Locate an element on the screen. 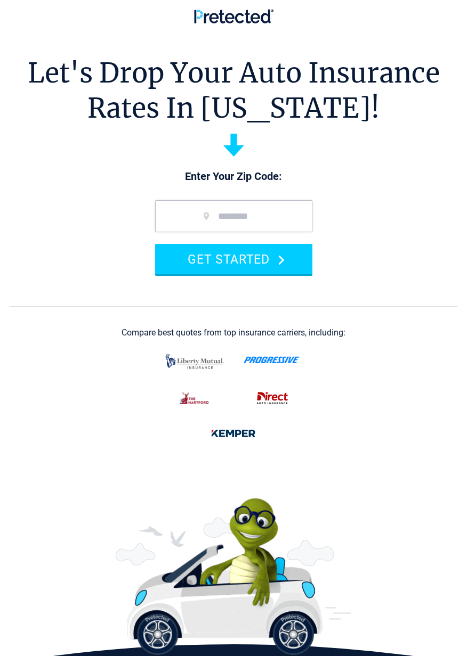 Image resolution: width=467 pixels, height=656 pixels. img: Pretected Logo is located at coordinates (233, 16).